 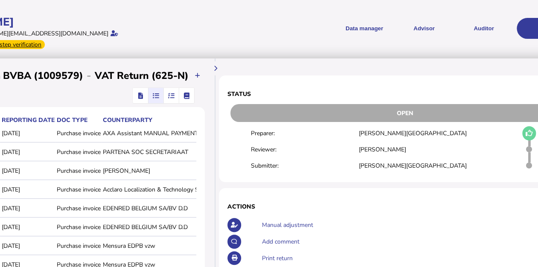 What do you see at coordinates (484, 28) in the screenshot?
I see `button: Auditor` at bounding box center [484, 28].